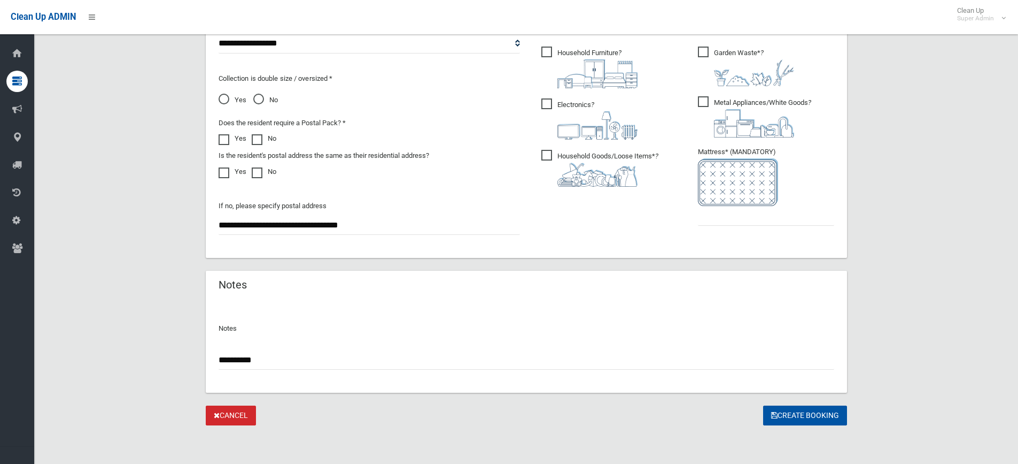 Image resolution: width=1018 pixels, height=464 pixels. Describe the element at coordinates (805, 415) in the screenshot. I see `button: Create Booking` at that location.